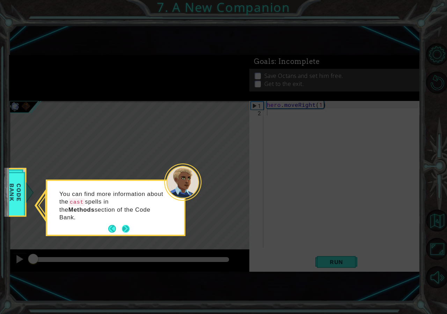  I want to click on p: You can find more information about the spells in the section of the Code Bank., so click(111, 205).